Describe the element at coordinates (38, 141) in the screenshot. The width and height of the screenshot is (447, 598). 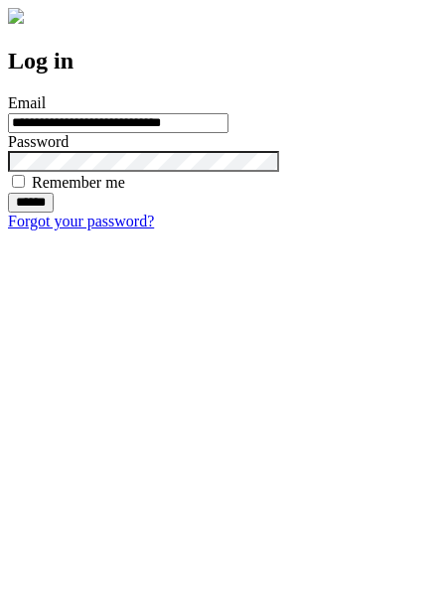
I see `label: Password` at that location.